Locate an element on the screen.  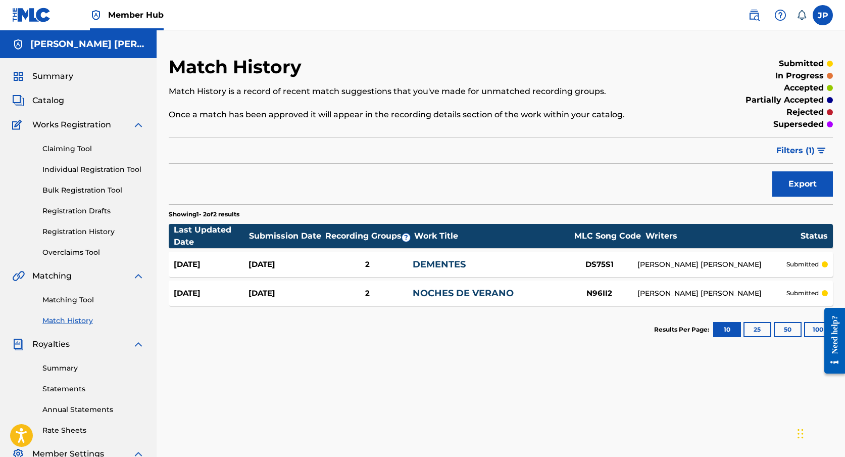
img: Matching is located at coordinates (18, 276).